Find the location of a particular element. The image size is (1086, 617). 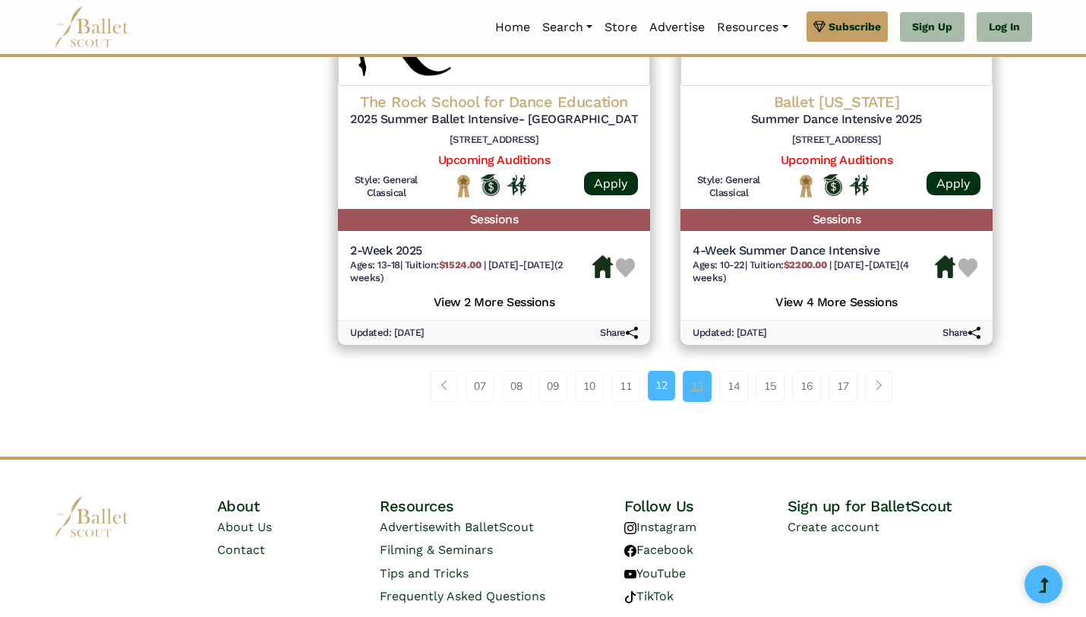

b: $1524.00 is located at coordinates (459, 264).